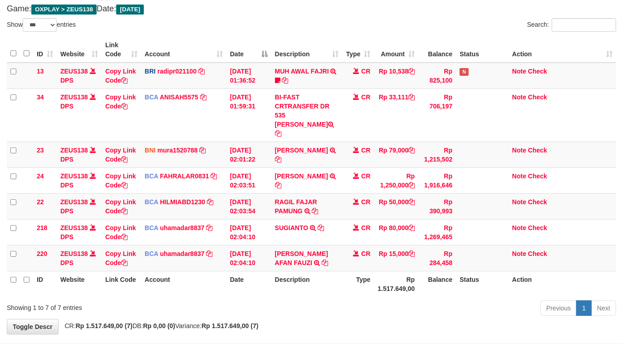  I want to click on td: Rp 390,993, so click(437, 206).